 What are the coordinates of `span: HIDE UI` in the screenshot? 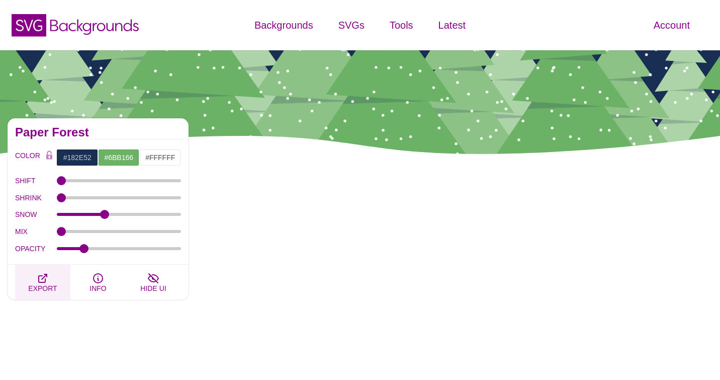 It's located at (153, 288).